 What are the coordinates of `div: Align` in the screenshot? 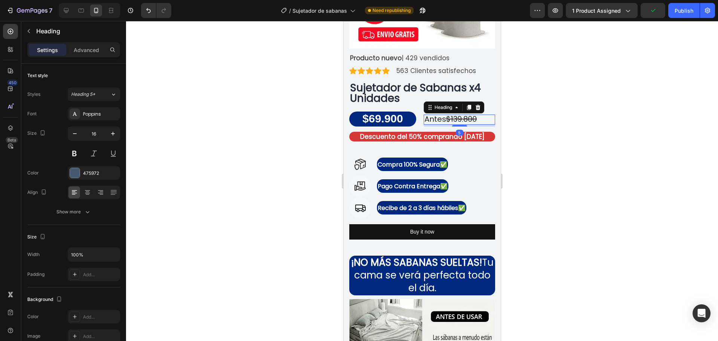 It's located at (38, 192).